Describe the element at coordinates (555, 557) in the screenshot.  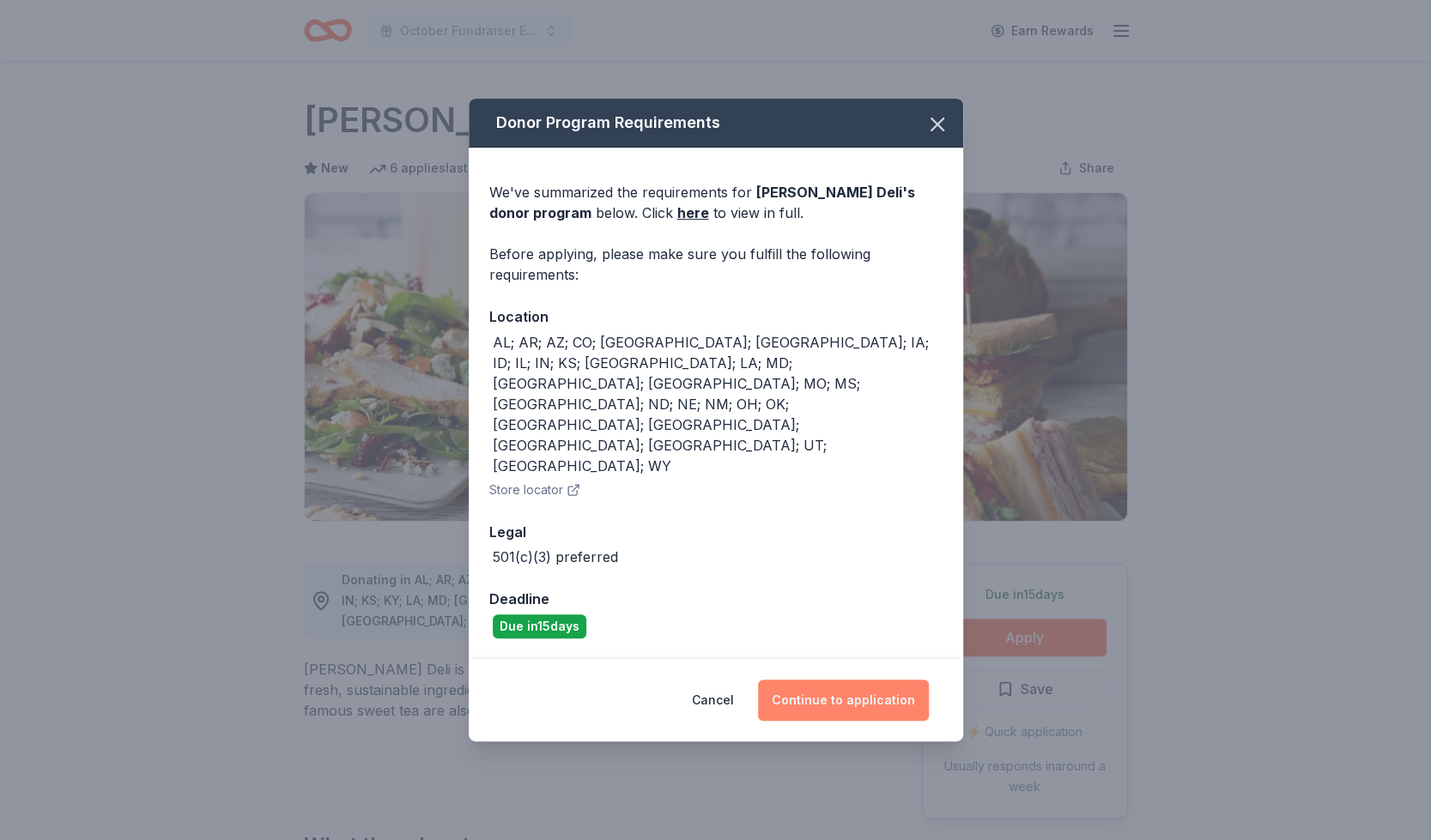
I see `div: 501(c)(3) preferred` at that location.